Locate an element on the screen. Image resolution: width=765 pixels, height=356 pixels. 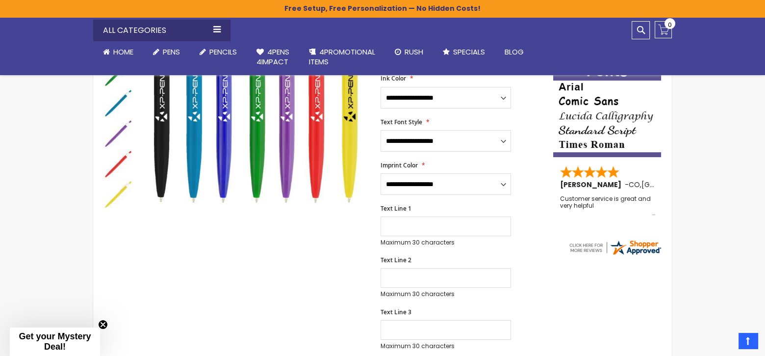
a: Pens is located at coordinates (166, 52).